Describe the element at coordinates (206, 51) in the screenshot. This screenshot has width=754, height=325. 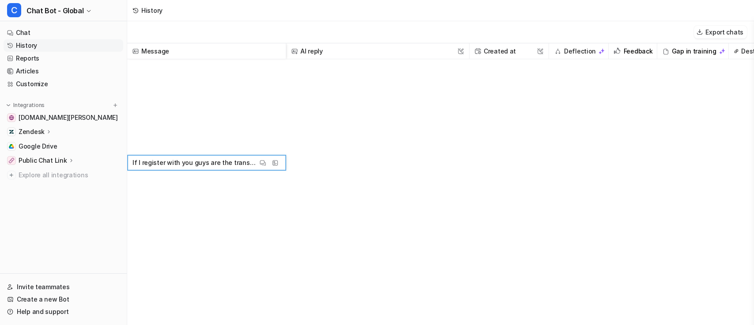
I see `span: Message` at that location.